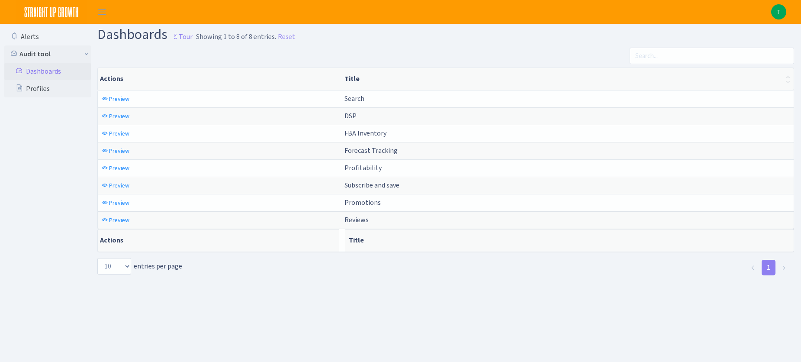 The height and width of the screenshot is (362, 801). Describe the element at coordinates (181, 37) in the screenshot. I see `small: Tour` at that location.